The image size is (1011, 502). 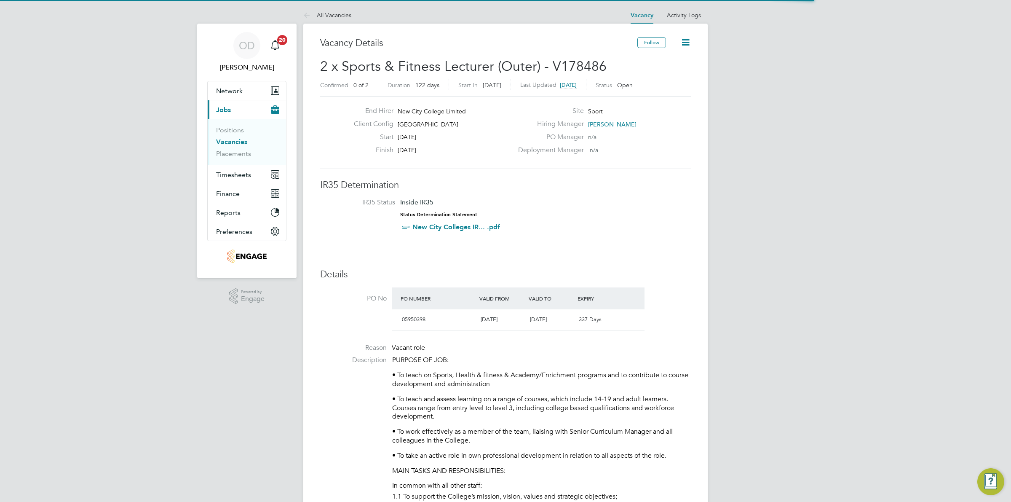 What do you see at coordinates (247, 174) in the screenshot?
I see `button: Timesheets` at bounding box center [247, 174].